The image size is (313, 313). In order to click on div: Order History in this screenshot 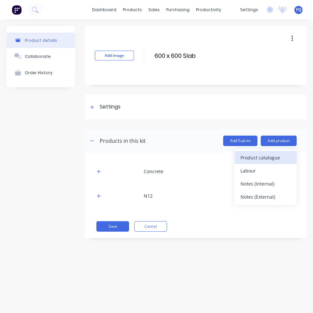, I will do `click(39, 73)`.